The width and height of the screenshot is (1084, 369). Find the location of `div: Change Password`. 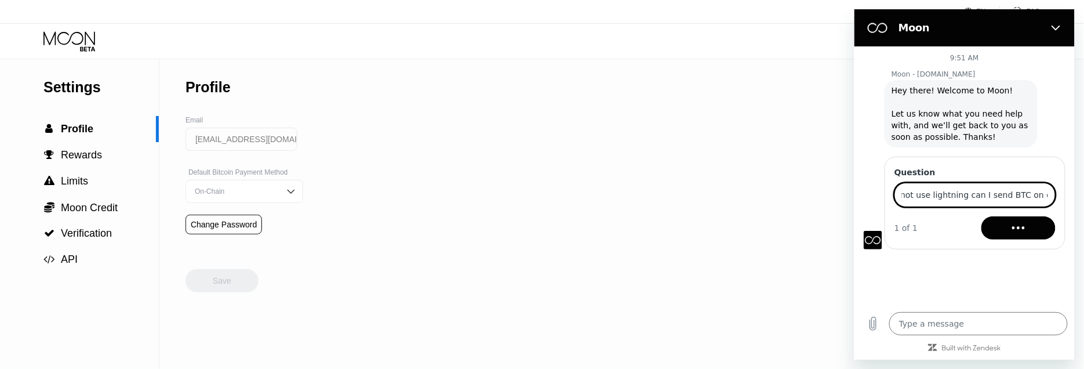

div: Change Password is located at coordinates (224, 224).